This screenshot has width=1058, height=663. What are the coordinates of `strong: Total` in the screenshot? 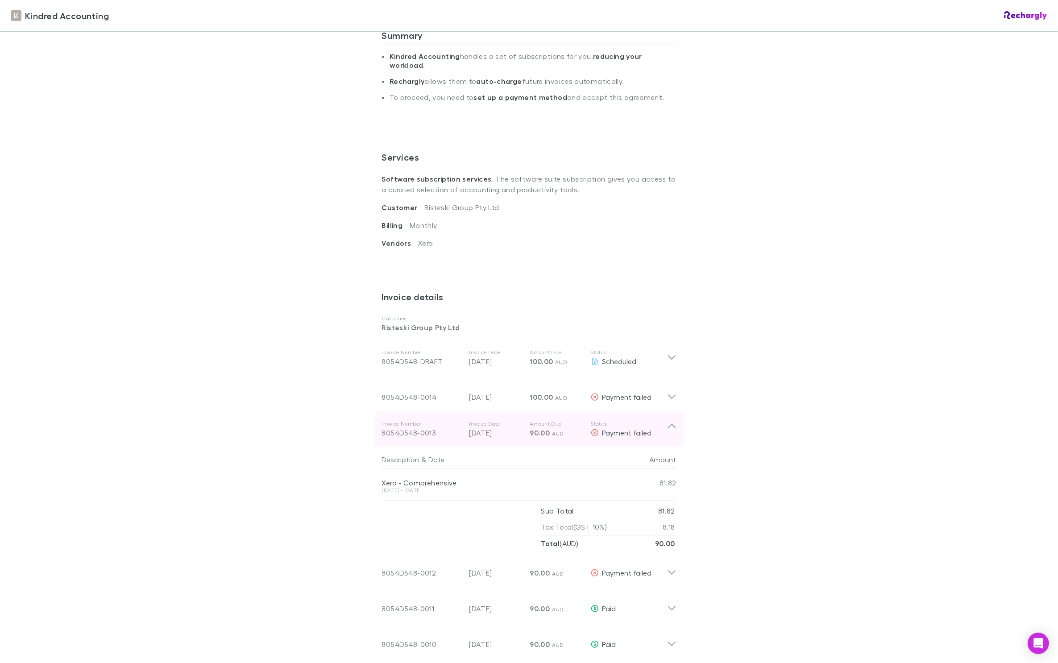 It's located at (551, 544).